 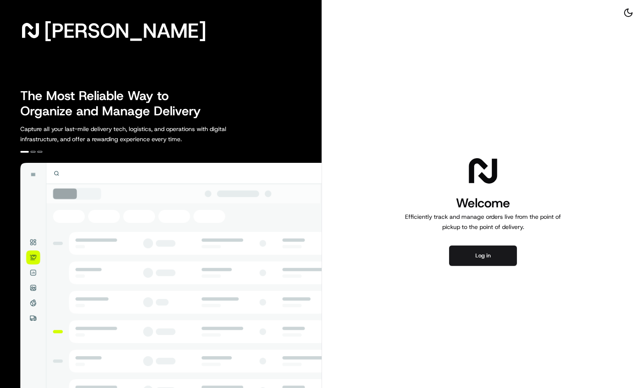 I want to click on p: Capture all your last-mile delivery tech, logistics, and operations with digital infrastructure, ..., so click(x=142, y=134).